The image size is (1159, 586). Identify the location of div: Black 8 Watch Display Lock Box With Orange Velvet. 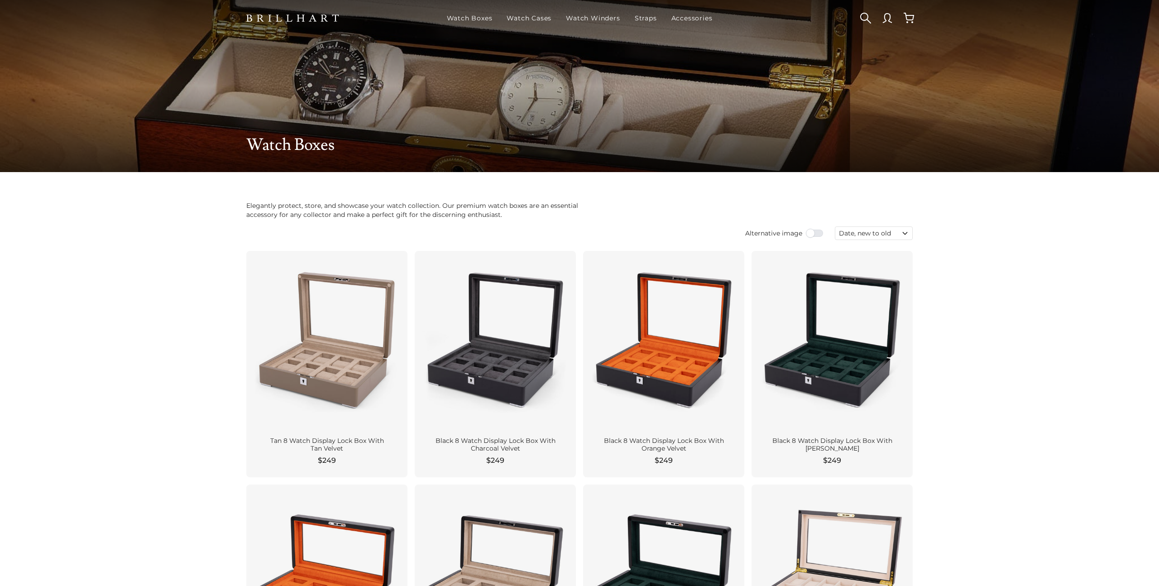
(663, 444).